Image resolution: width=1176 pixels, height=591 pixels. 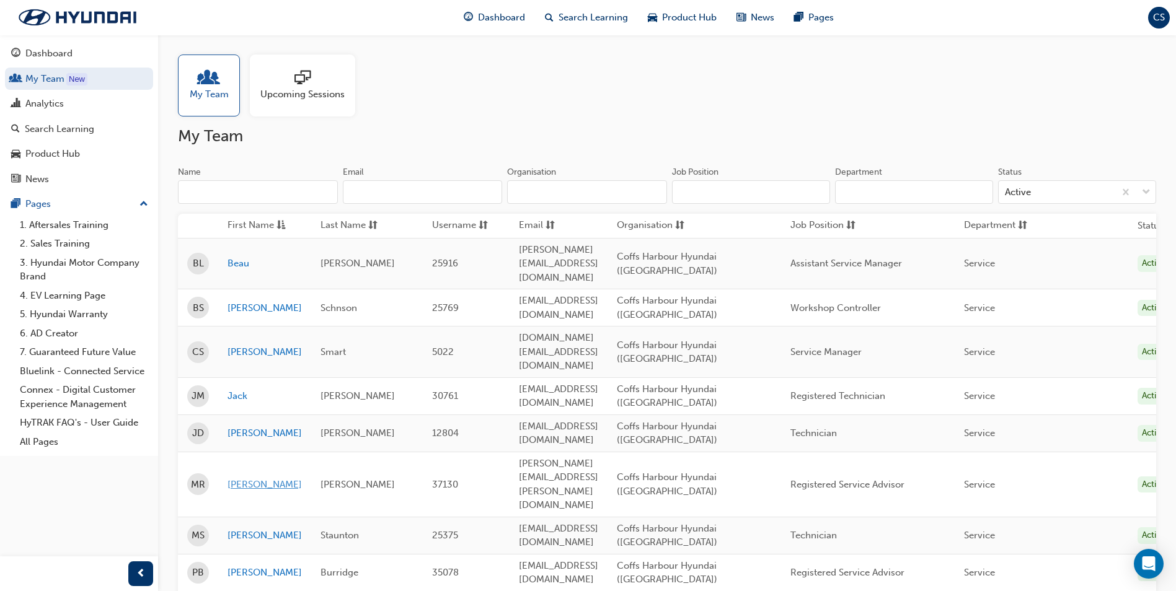 What do you see at coordinates (695, 172) in the screenshot?
I see `div: Job Position` at bounding box center [695, 172].